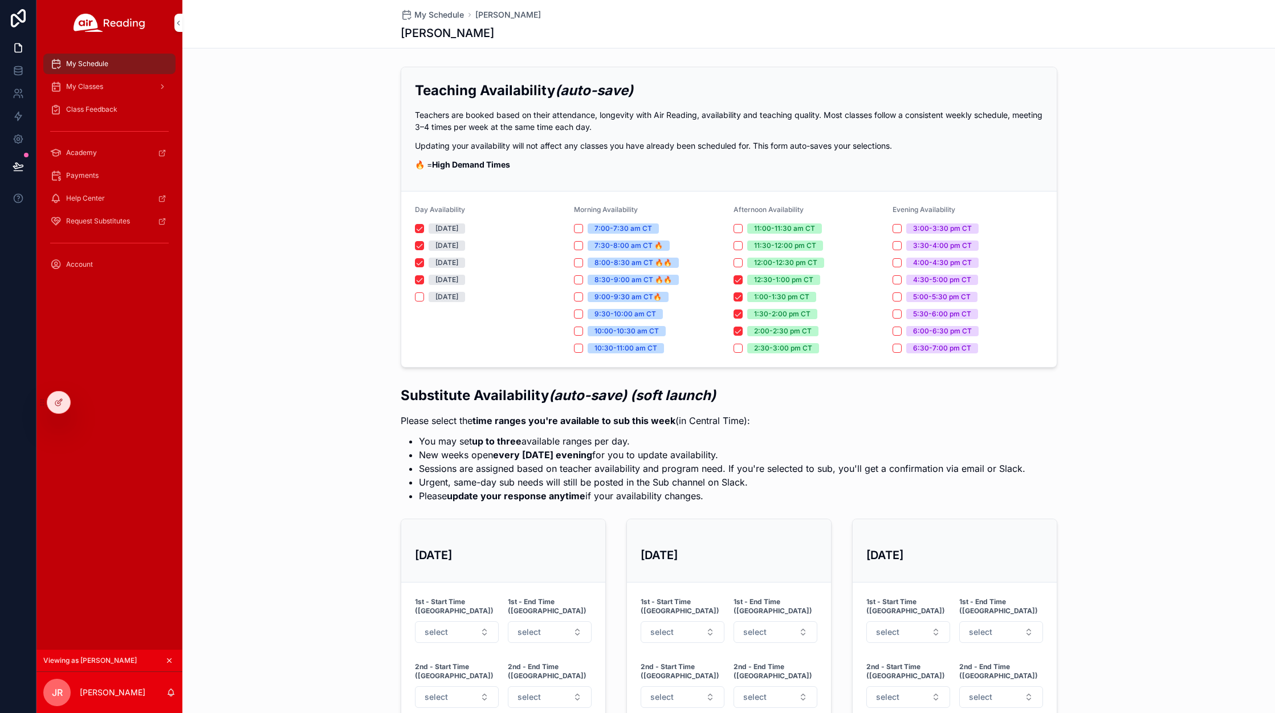 Image resolution: width=1275 pixels, height=713 pixels. What do you see at coordinates (109, 153) in the screenshot?
I see `a: Academy` at bounding box center [109, 153].